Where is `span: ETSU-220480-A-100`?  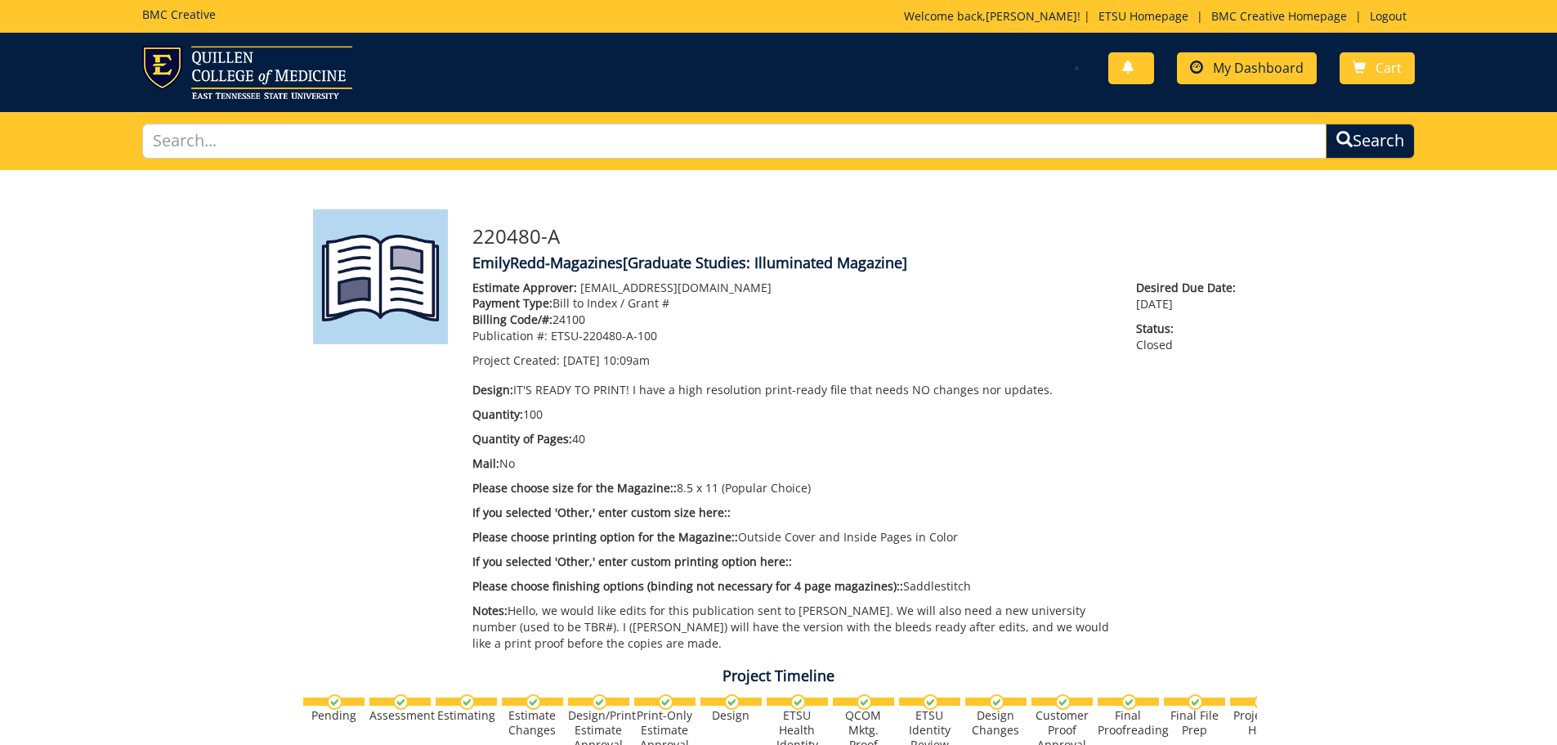
span: ETSU-220480-A-100 is located at coordinates (604, 335).